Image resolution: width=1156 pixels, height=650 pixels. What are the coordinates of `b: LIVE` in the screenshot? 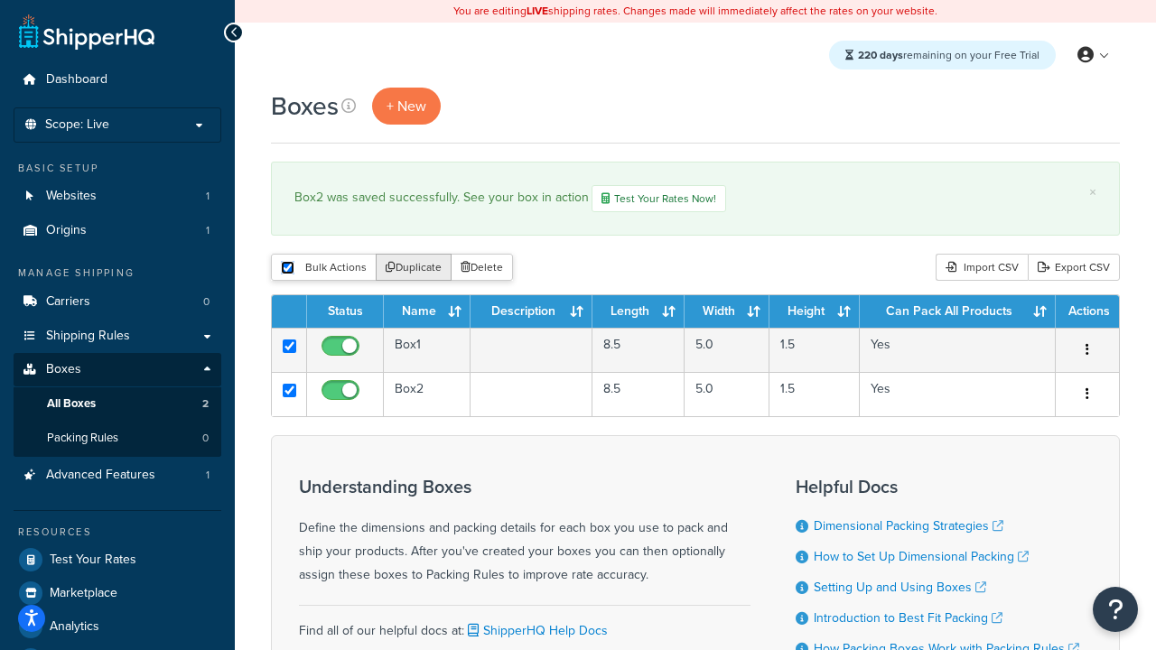 It's located at (537, 11).